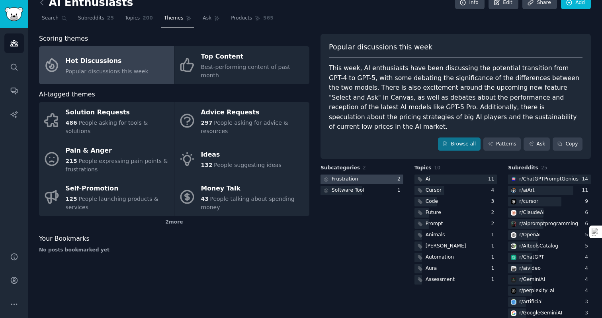 This screenshot has width=602, height=318. I want to click on a: Top ContentBest-performing content of past month, so click(242, 65).